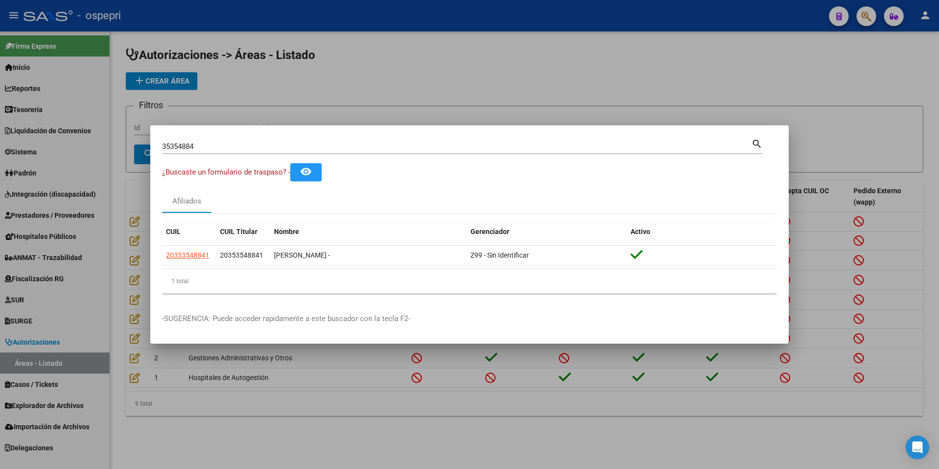  I want to click on span: CUIL Titular, so click(239, 231).